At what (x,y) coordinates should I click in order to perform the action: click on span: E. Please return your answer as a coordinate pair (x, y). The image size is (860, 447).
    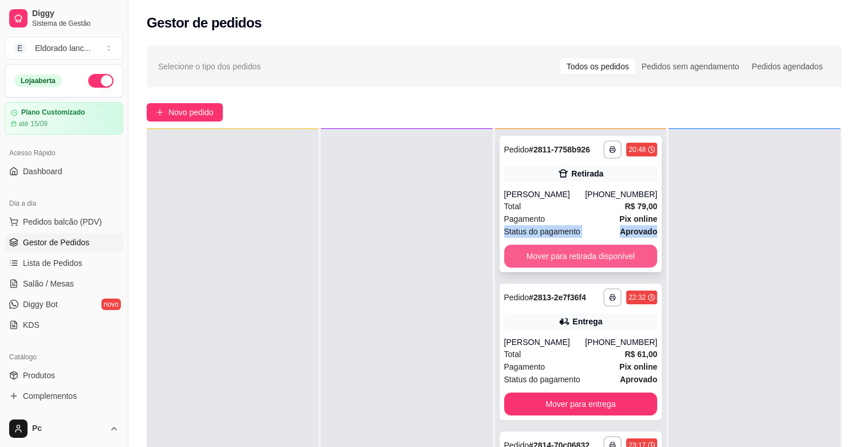
    Looking at the image, I should click on (20, 48).